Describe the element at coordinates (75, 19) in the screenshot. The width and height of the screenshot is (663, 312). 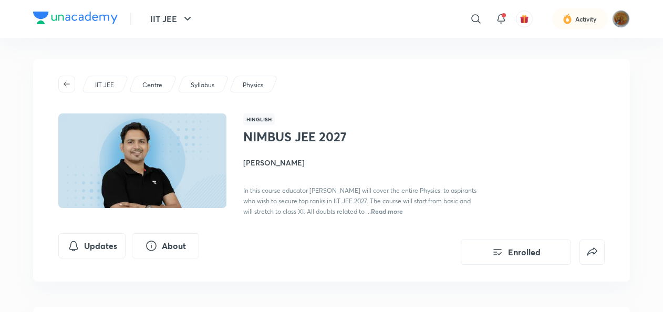
I see `a: Company Logo` at that location.